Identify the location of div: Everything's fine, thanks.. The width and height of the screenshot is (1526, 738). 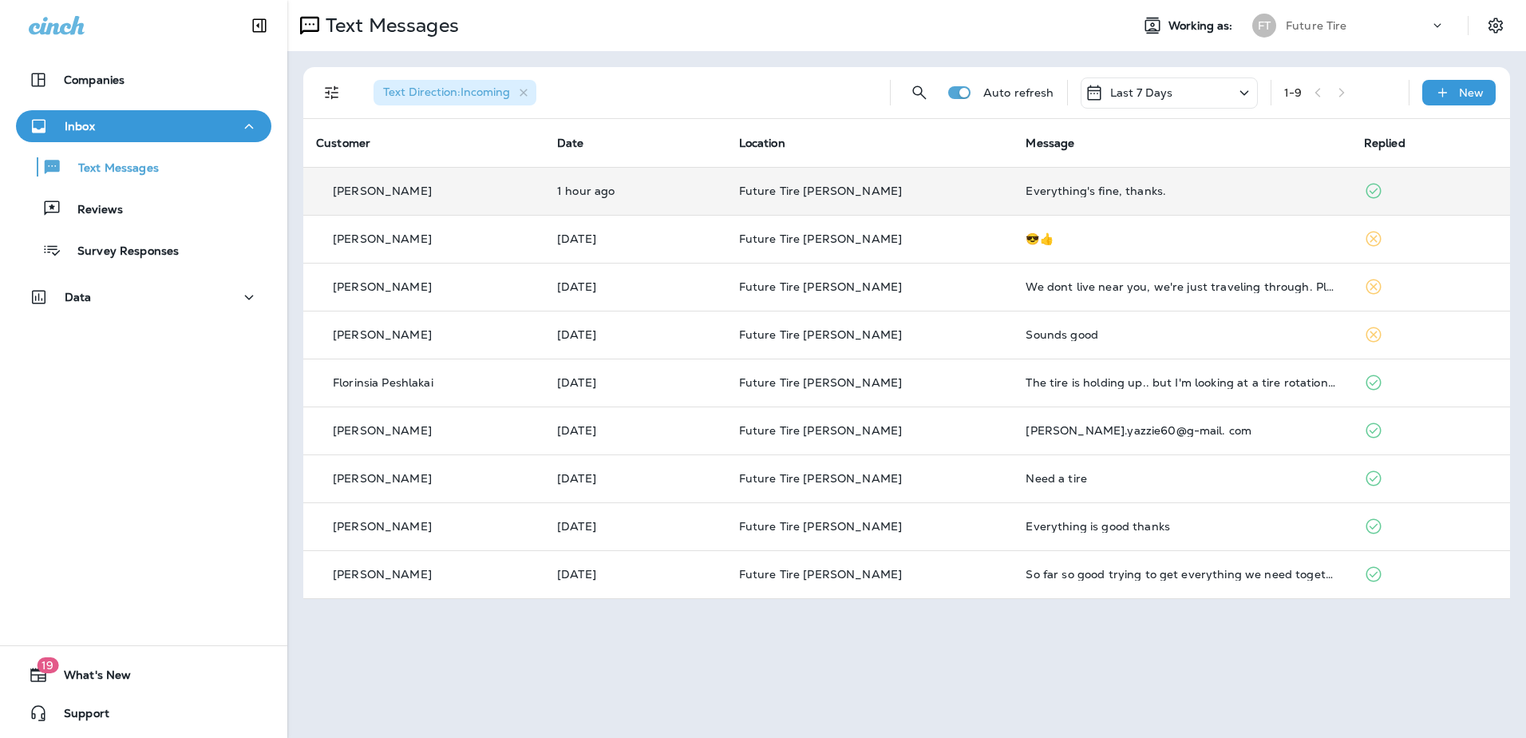
(1181, 191).